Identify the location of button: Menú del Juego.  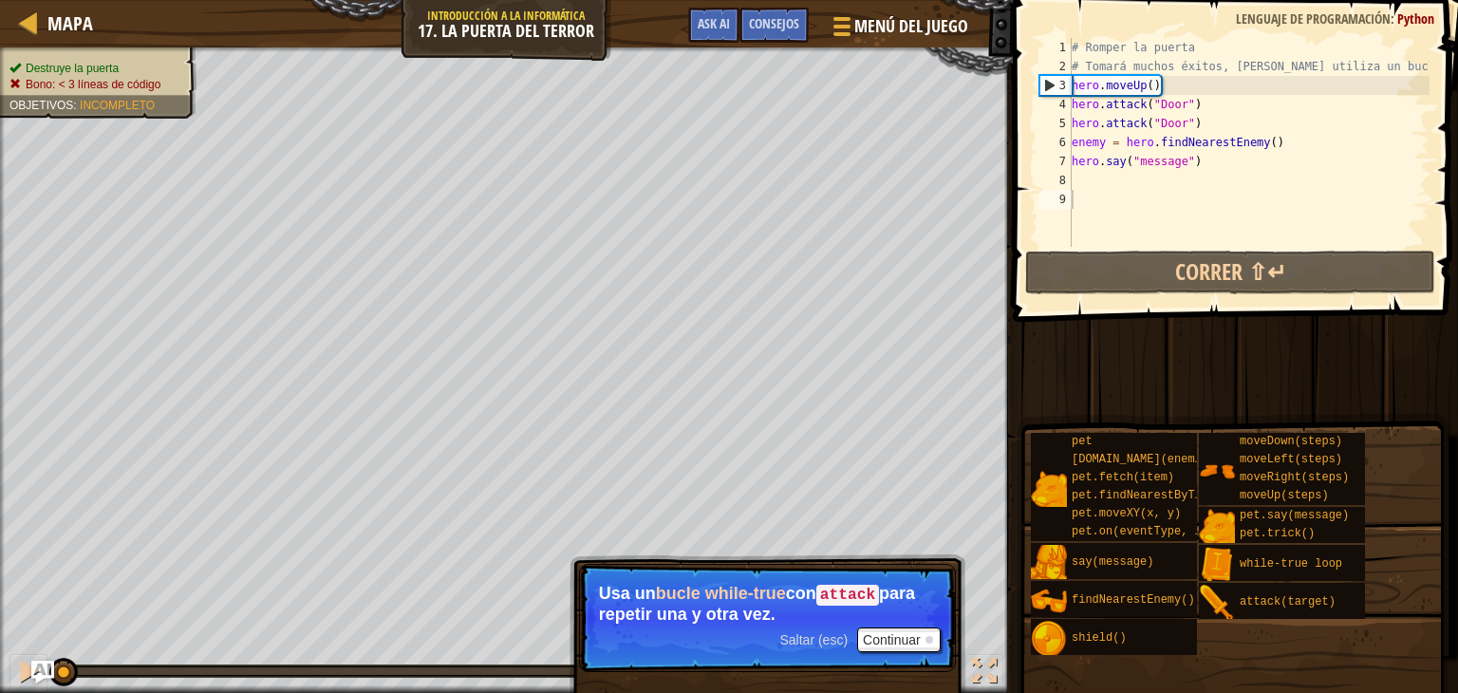
(899, 29).